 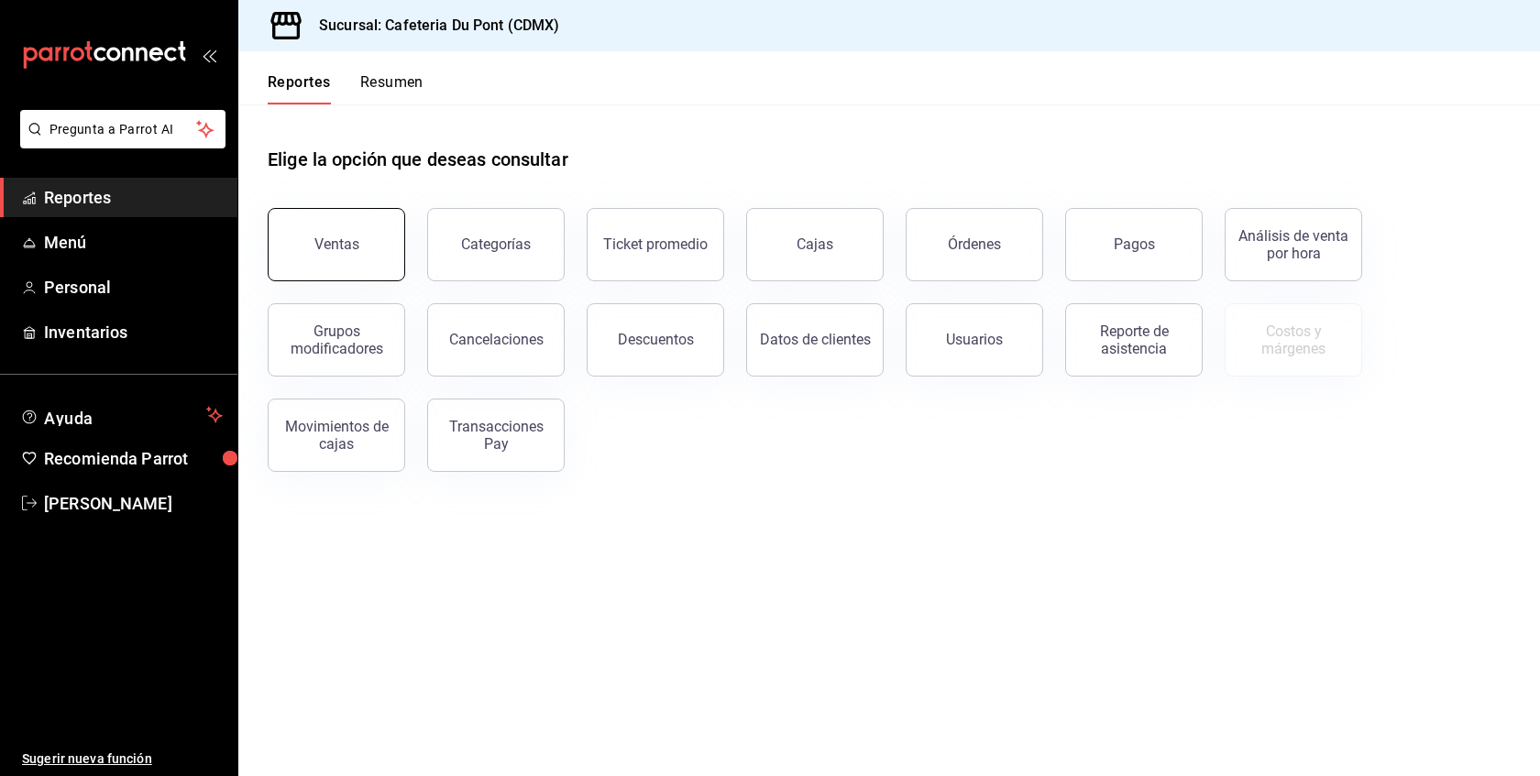 What do you see at coordinates (1134, 340) in the screenshot?
I see `div: Reporte de asistencia` at bounding box center [1134, 340].